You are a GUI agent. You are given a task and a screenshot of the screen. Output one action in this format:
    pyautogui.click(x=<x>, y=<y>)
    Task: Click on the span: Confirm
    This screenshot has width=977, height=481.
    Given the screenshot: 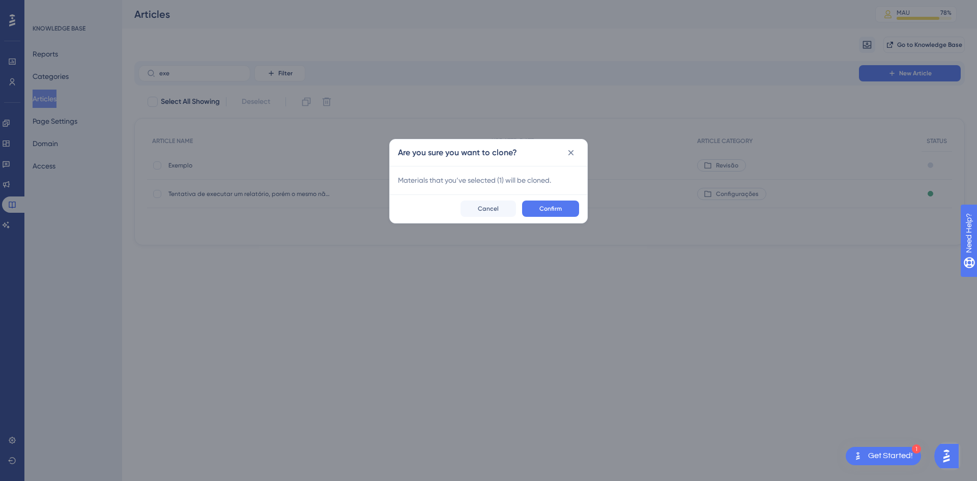 What is the action you would take?
    pyautogui.click(x=551, y=209)
    